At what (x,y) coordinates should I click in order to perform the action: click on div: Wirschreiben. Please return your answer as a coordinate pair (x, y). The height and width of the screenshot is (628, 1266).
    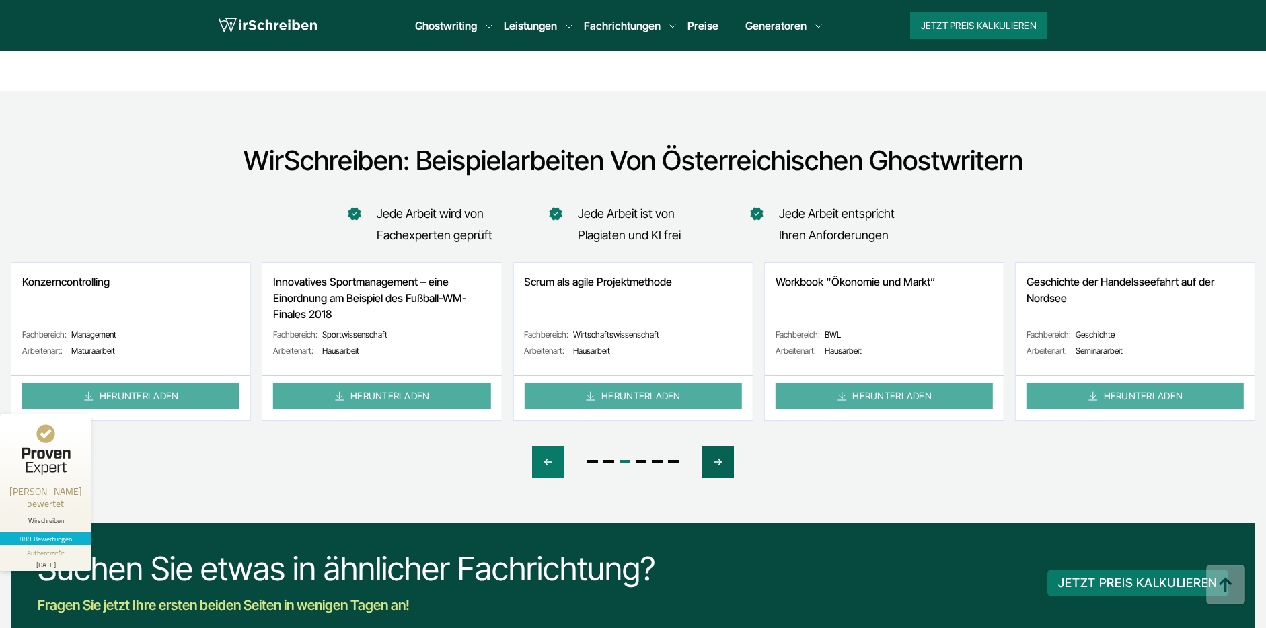
    Looking at the image, I should click on (46, 521).